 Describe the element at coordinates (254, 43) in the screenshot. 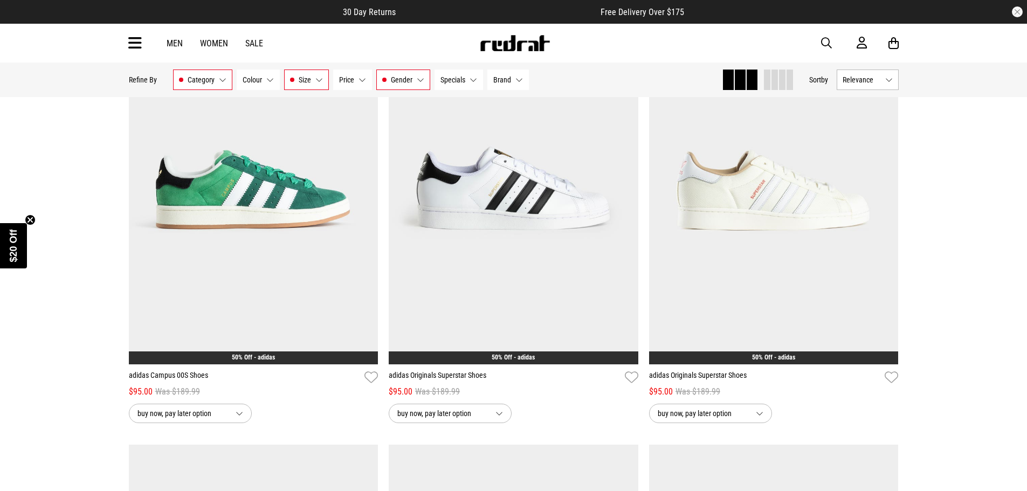

I see `a: Sale` at that location.